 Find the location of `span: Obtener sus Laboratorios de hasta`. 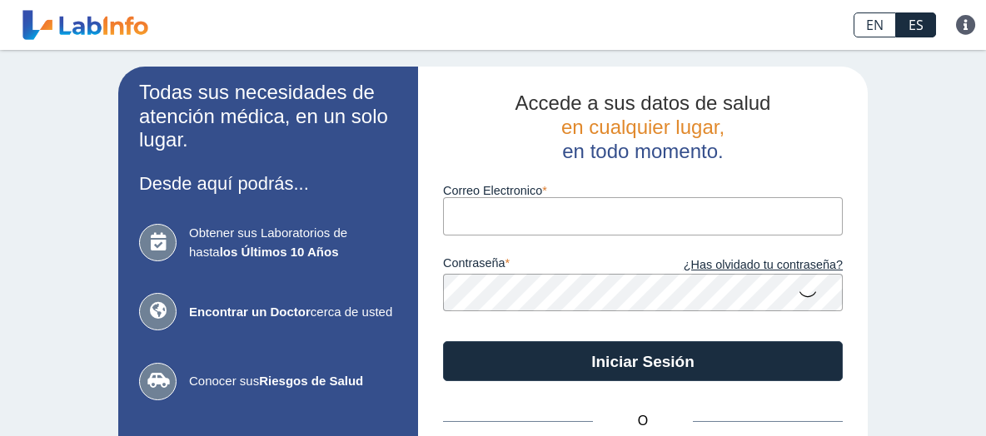

span: Obtener sus Laboratorios de hasta is located at coordinates (293, 242).